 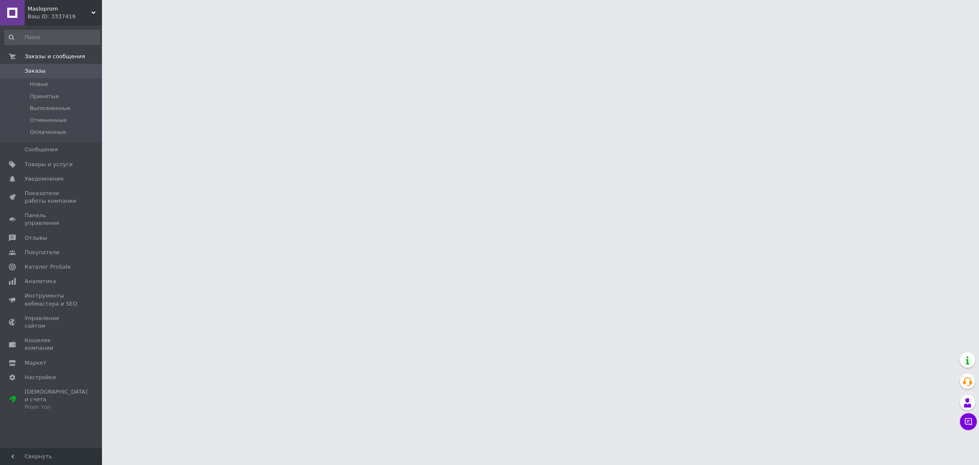 I want to click on span: Кошелек компании, so click(x=51, y=344).